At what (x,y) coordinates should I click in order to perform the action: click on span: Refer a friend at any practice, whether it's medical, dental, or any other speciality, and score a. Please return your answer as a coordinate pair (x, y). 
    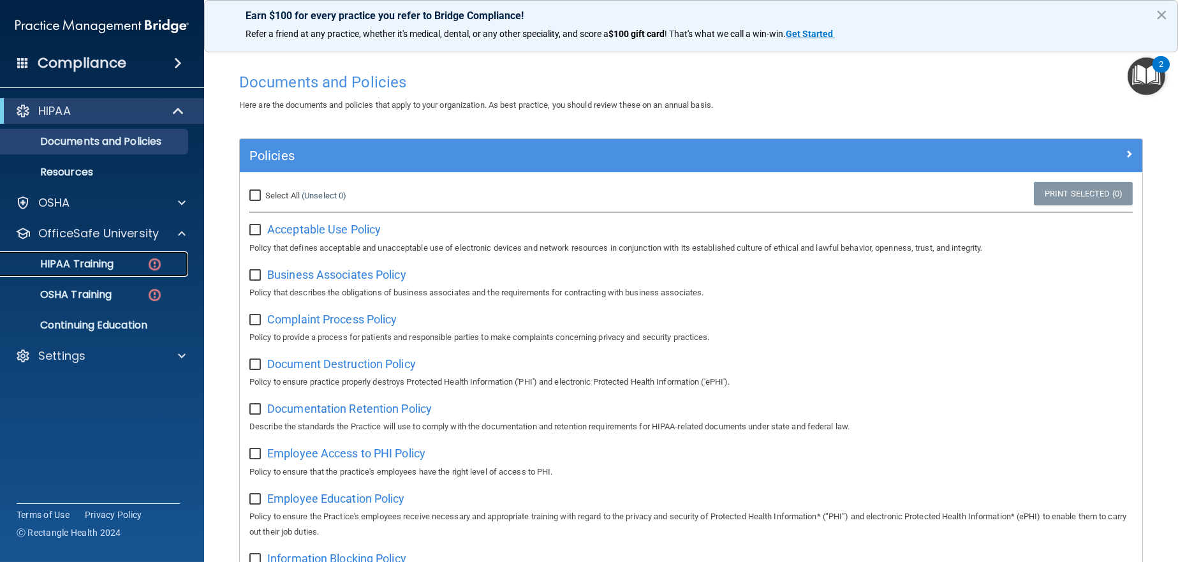
    Looking at the image, I should click on (427, 34).